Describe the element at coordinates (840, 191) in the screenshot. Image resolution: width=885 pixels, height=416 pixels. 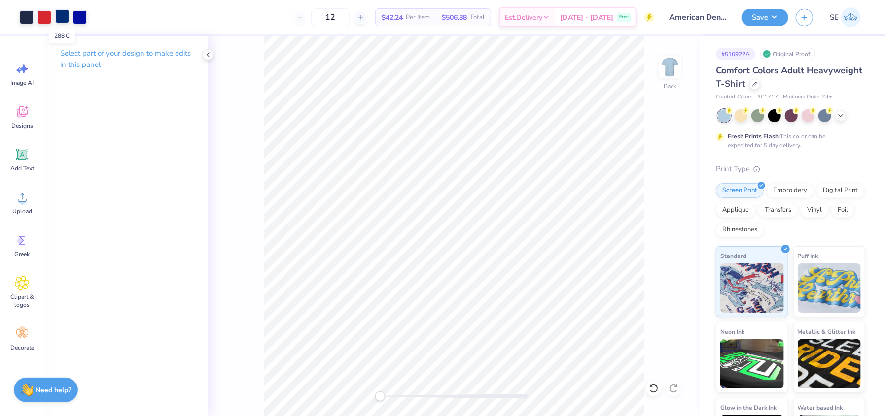
I see `div: Digital Print` at that location.